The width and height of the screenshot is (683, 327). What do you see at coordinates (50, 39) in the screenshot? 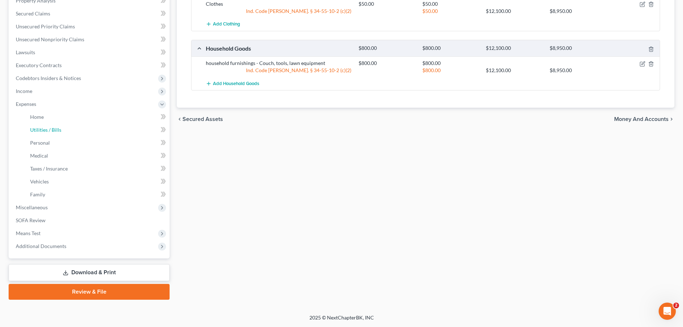
I see `span: Unsecured Nonpriority Claims` at bounding box center [50, 39].